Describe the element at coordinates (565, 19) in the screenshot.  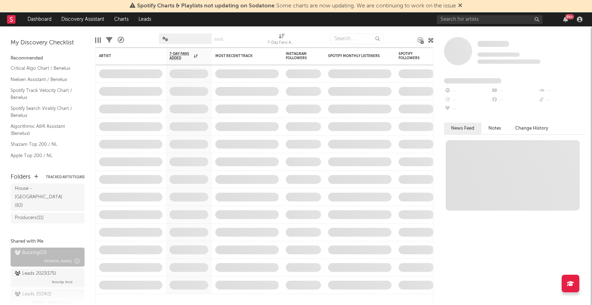
I see `button: 99+` at that location.